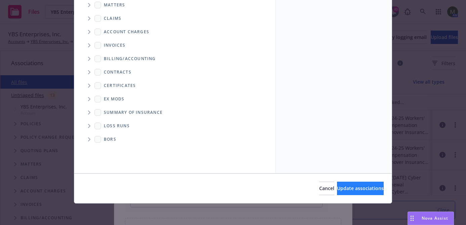 This screenshot has height=225, width=466. What do you see at coordinates (327, 189) in the screenshot?
I see `button: Cancel` at bounding box center [327, 189].